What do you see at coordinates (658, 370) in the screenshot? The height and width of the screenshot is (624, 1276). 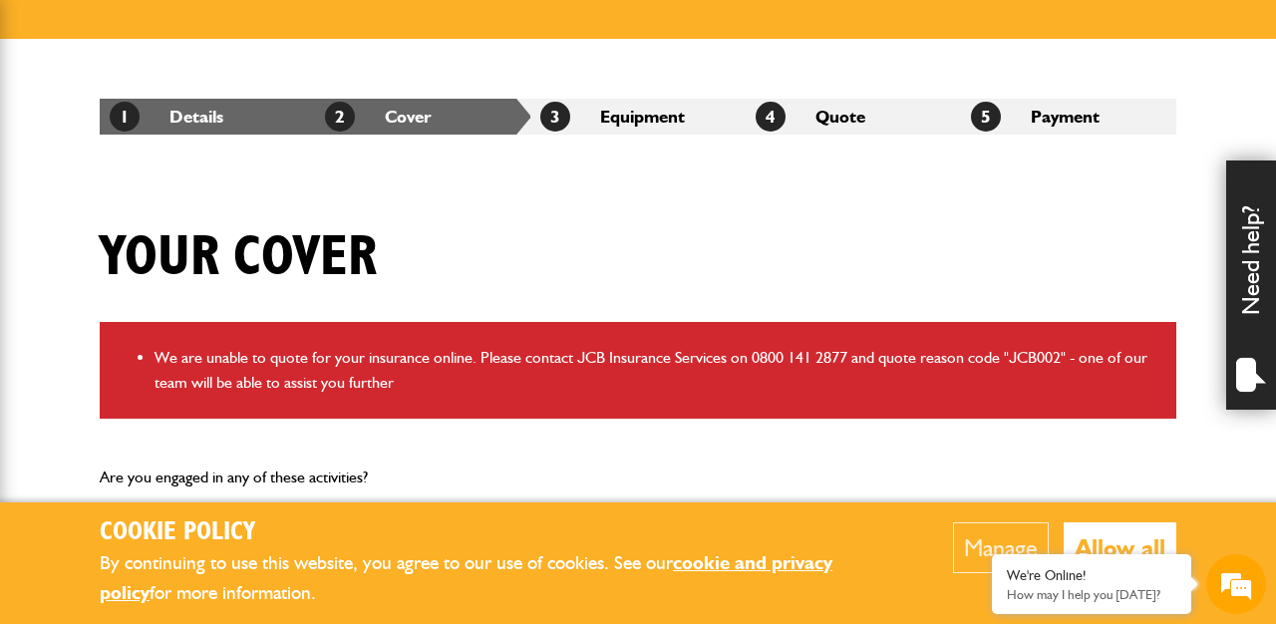 I see `li: We are unable to quote for your insurance online. Please contact JCB Insurance Services on 0800 1...` at bounding box center [658, 370].